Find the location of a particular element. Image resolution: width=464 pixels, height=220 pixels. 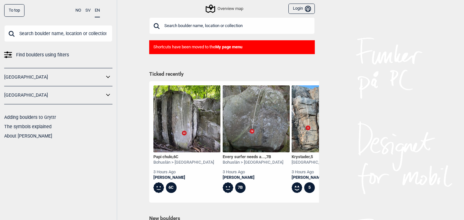

div: Shortcuts have been moved to the is located at coordinates (232, 47).